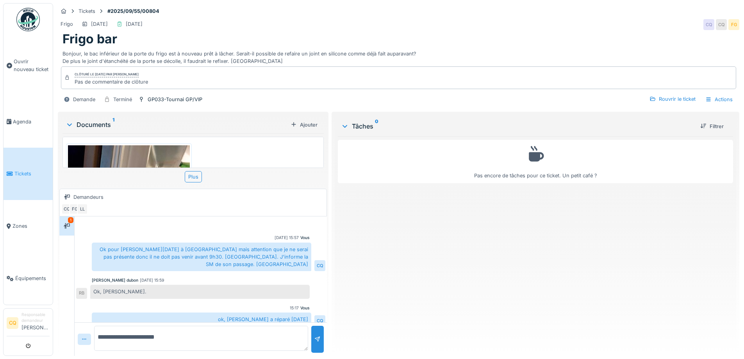 This screenshot has width=744, height=359. What do you see at coordinates (32, 278) in the screenshot?
I see `span: Équipements` at bounding box center [32, 278].